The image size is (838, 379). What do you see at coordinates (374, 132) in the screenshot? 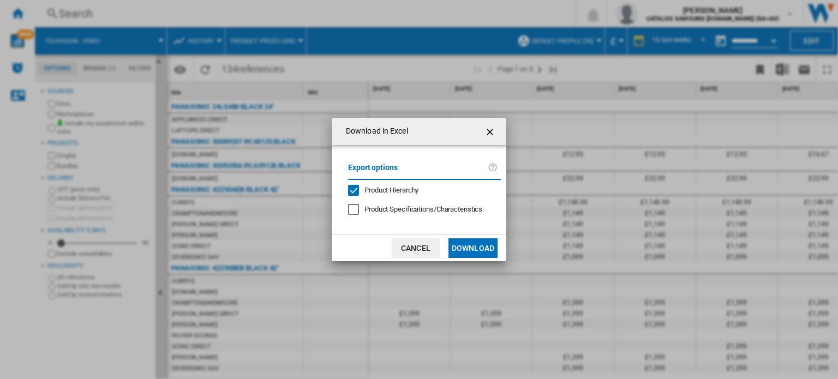
I see `h4: Download in Excel` at bounding box center [374, 132].